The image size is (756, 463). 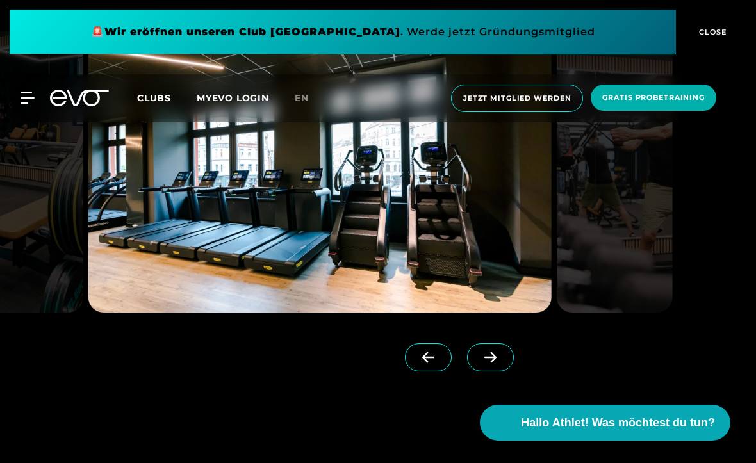 What do you see at coordinates (233, 98) in the screenshot?
I see `a: MYEVO LOGIN` at bounding box center [233, 98].